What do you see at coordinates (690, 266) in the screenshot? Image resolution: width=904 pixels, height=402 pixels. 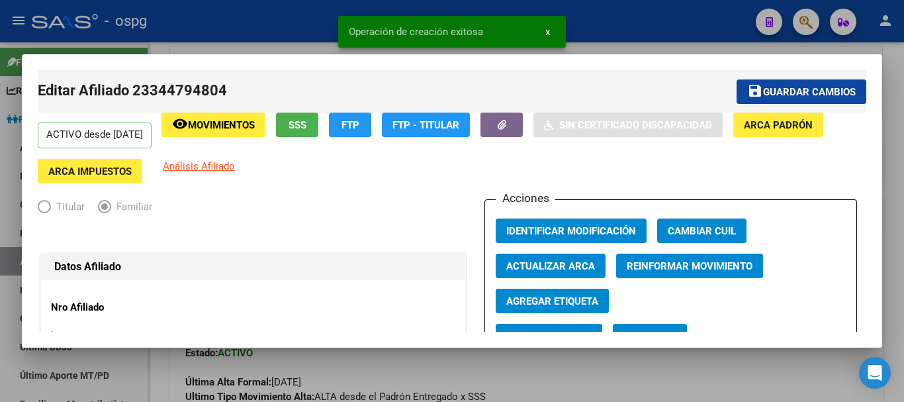 I see `button: Reinformar Movimiento` at bounding box center [690, 266].